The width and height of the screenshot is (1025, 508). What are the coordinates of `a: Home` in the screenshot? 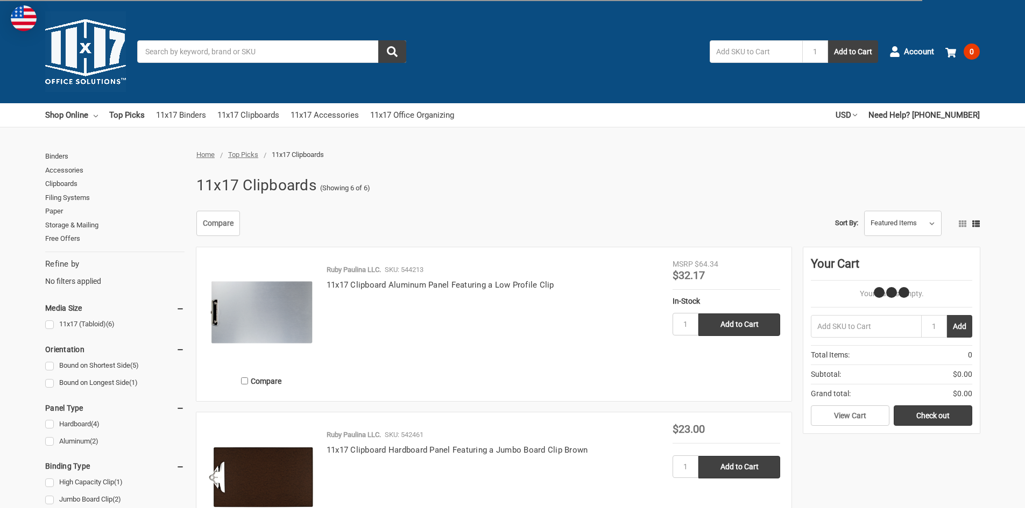 It's located at (205, 154).